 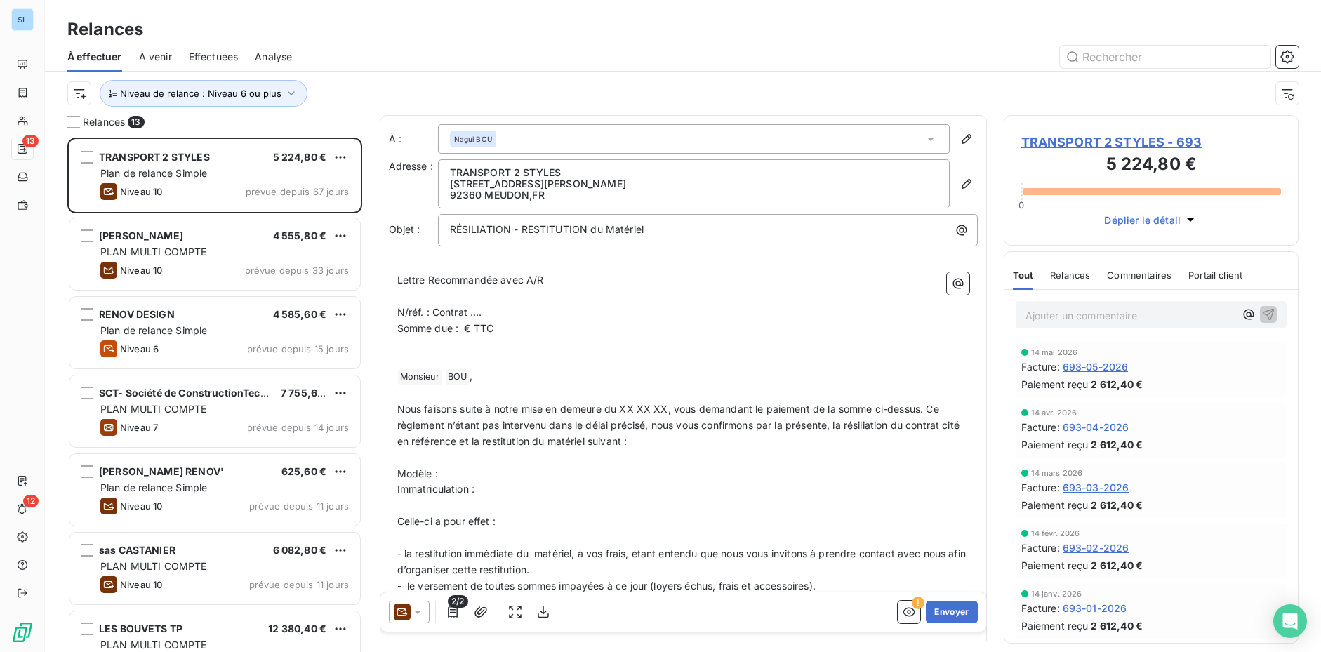 I want to click on span: RÉSILIATION - RESTITUTION du Matériel, so click(x=547, y=229).